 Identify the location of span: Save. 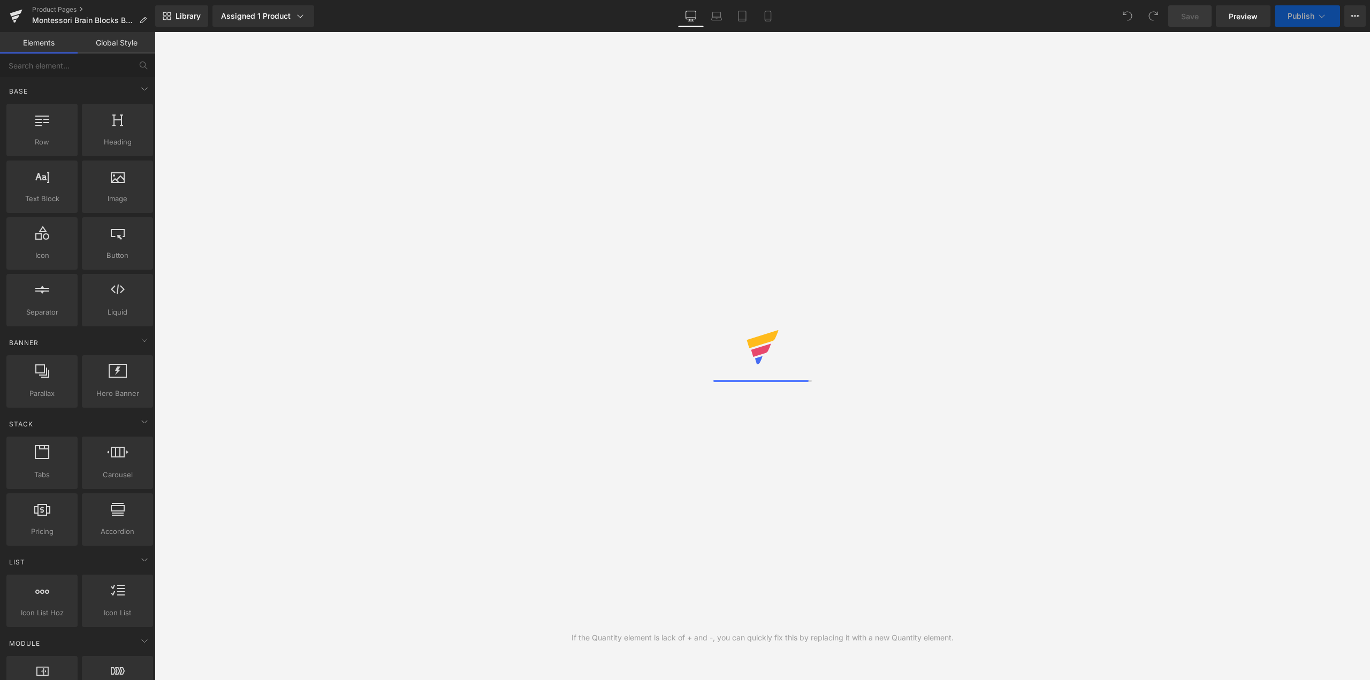
(1189, 16).